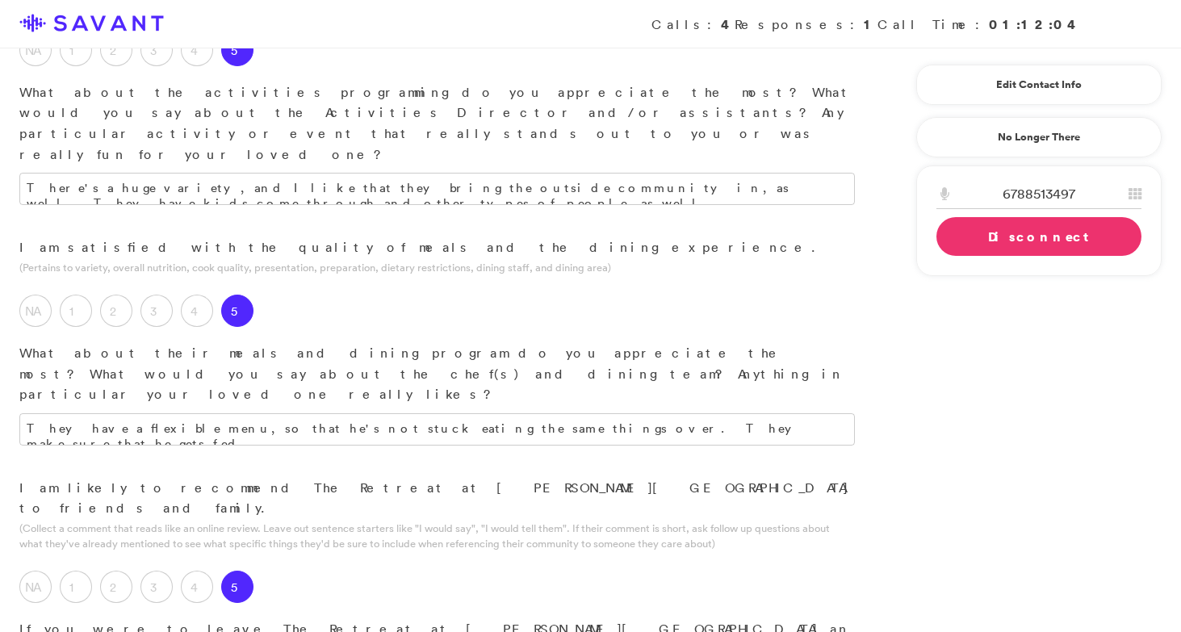  I want to click on p: I am satisfied with the quality of meals and the dining experience., so click(437, 248).